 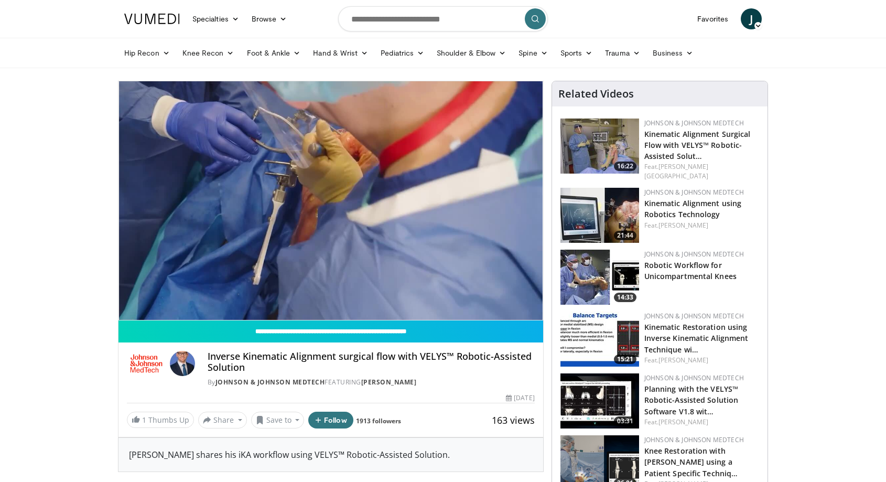 What do you see at coordinates (144, 419) in the screenshot?
I see `span: 1` at bounding box center [144, 419].